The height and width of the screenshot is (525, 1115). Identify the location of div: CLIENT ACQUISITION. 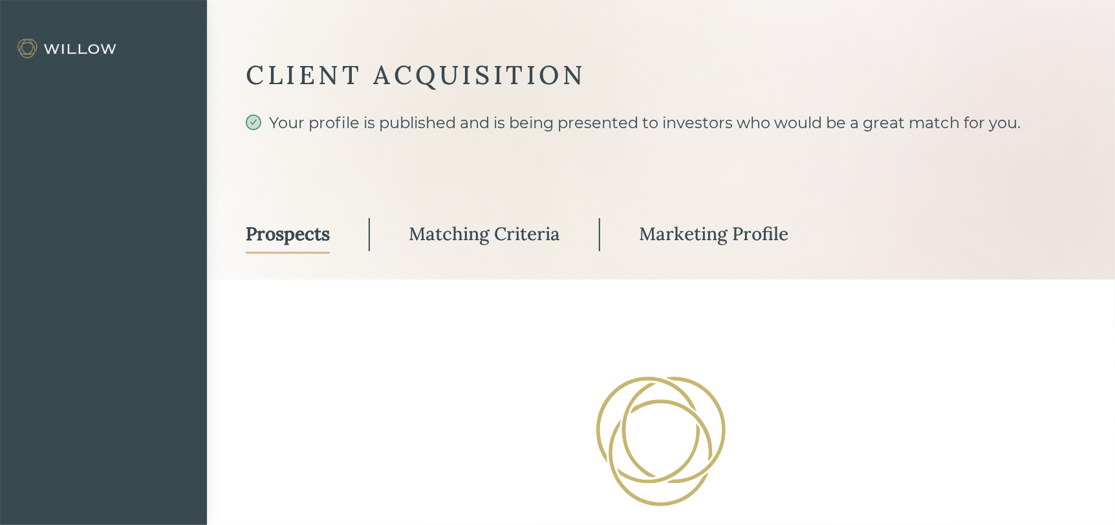
(661, 75).